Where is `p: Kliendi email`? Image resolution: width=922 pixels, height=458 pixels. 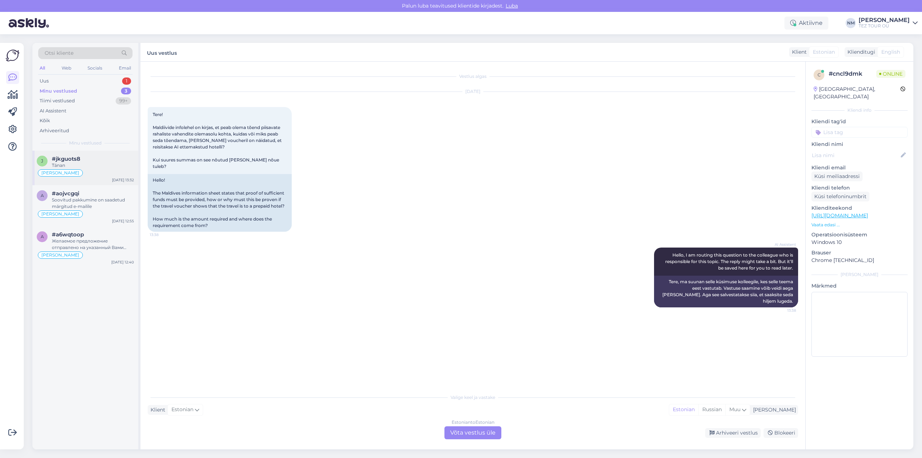
p: Kliendi email is located at coordinates (859, 167).